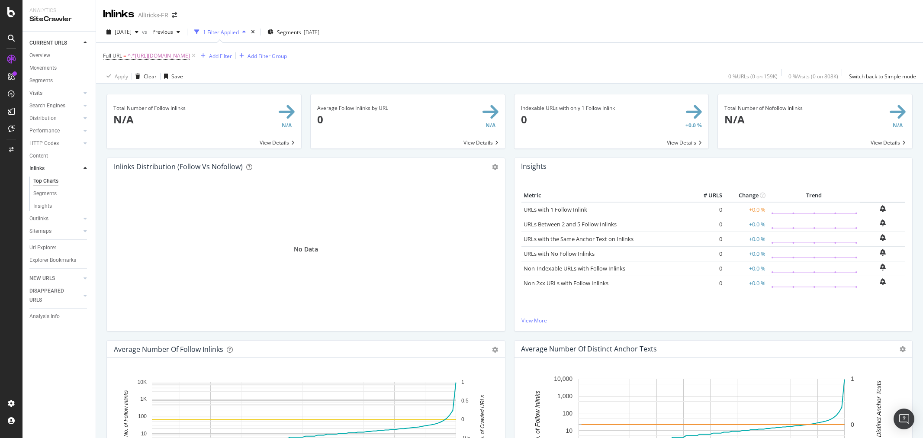  Describe the element at coordinates (121, 76) in the screenshot. I see `div: Apply` at that location.